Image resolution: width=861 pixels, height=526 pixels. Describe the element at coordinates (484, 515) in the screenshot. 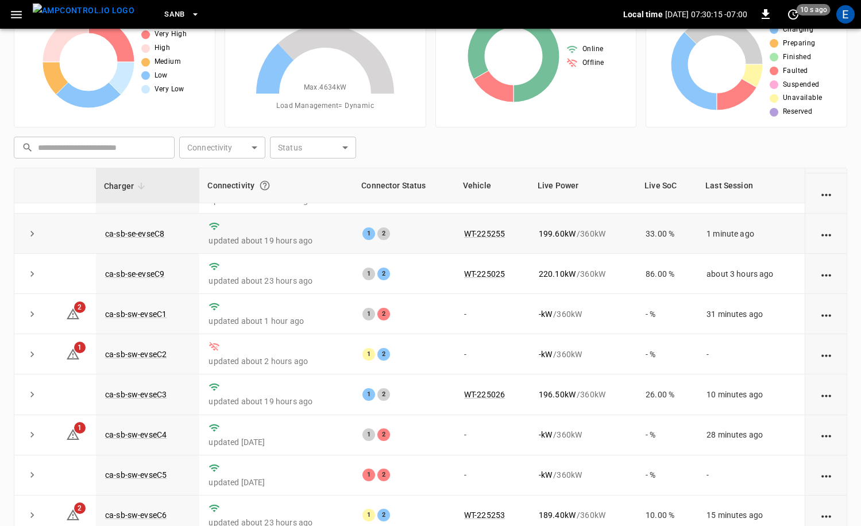

I see `a: WT-225253` at that location.